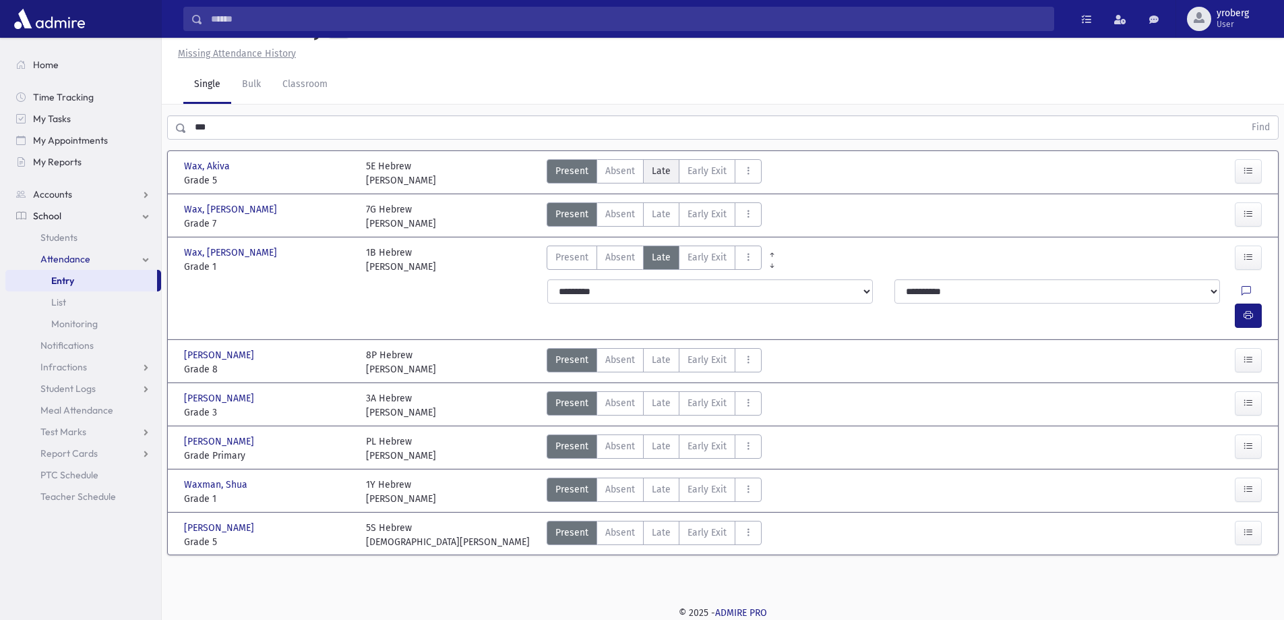 This screenshot has height=620, width=1284. Describe the element at coordinates (83, 475) in the screenshot. I see `a: PTC Schedule` at that location.